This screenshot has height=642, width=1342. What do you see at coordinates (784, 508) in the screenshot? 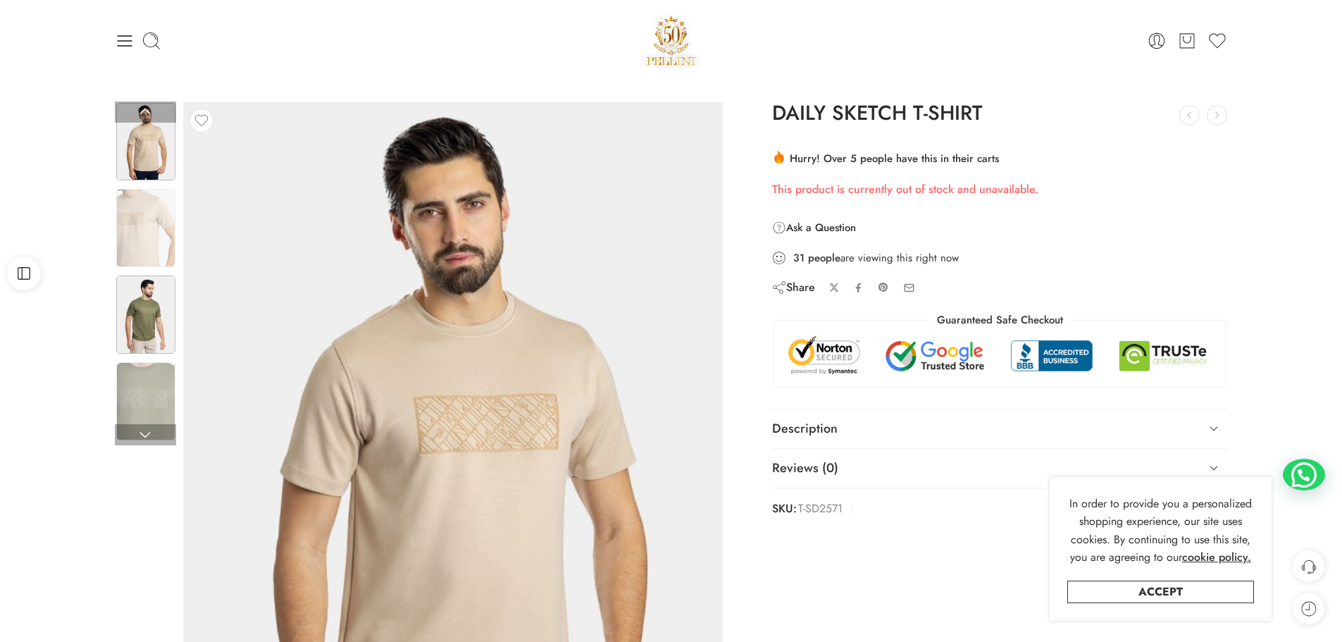
I see `strong: SKU:` at bounding box center [784, 508].